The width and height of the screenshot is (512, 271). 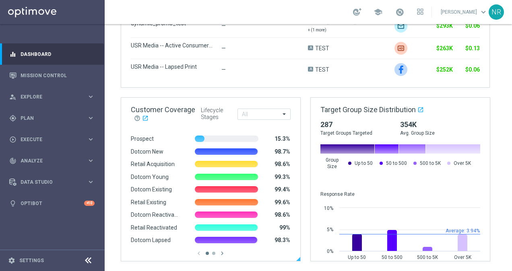 What do you see at coordinates (52, 97) in the screenshot?
I see `button: person_search Explore keyboard_arrow_right` at bounding box center [52, 97].